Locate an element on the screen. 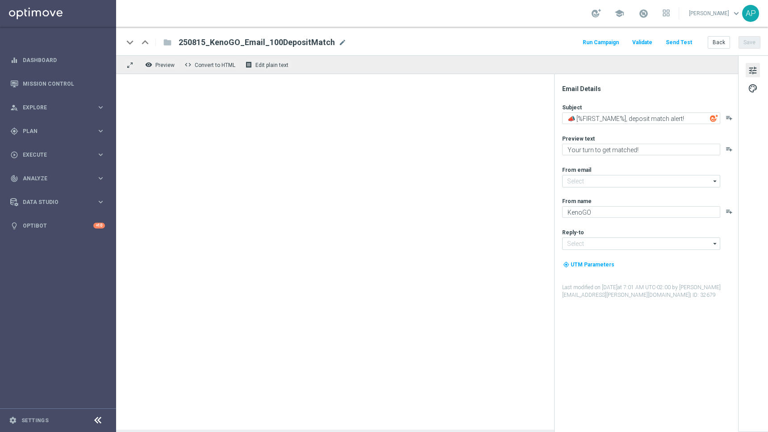 The image size is (768, 432). div: gps_fixed Plan keyboard_arrow_right is located at coordinates (58, 131).